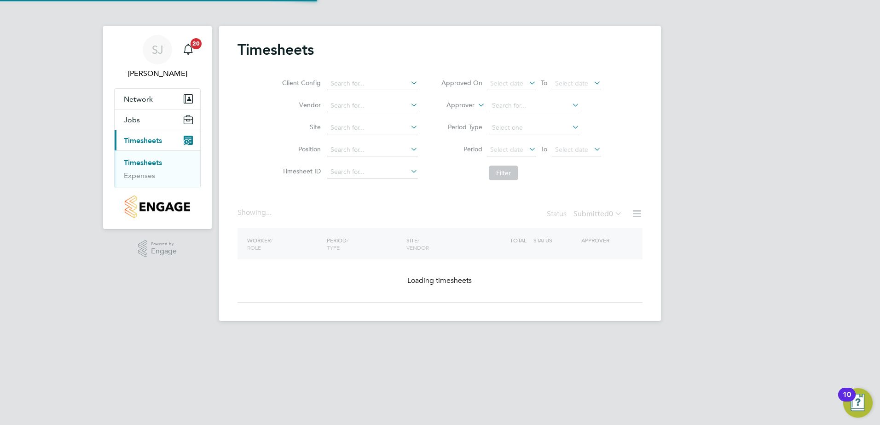  I want to click on label: Approved On, so click(461, 83).